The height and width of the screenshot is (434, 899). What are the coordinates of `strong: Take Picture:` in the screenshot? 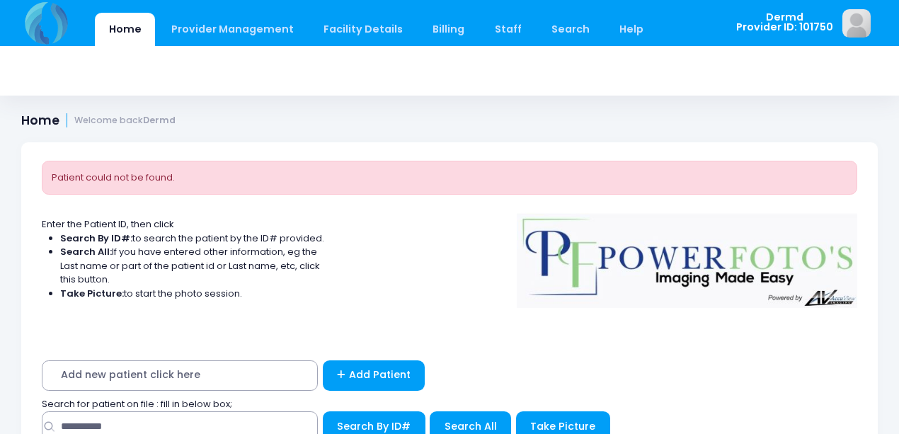 It's located at (92, 293).